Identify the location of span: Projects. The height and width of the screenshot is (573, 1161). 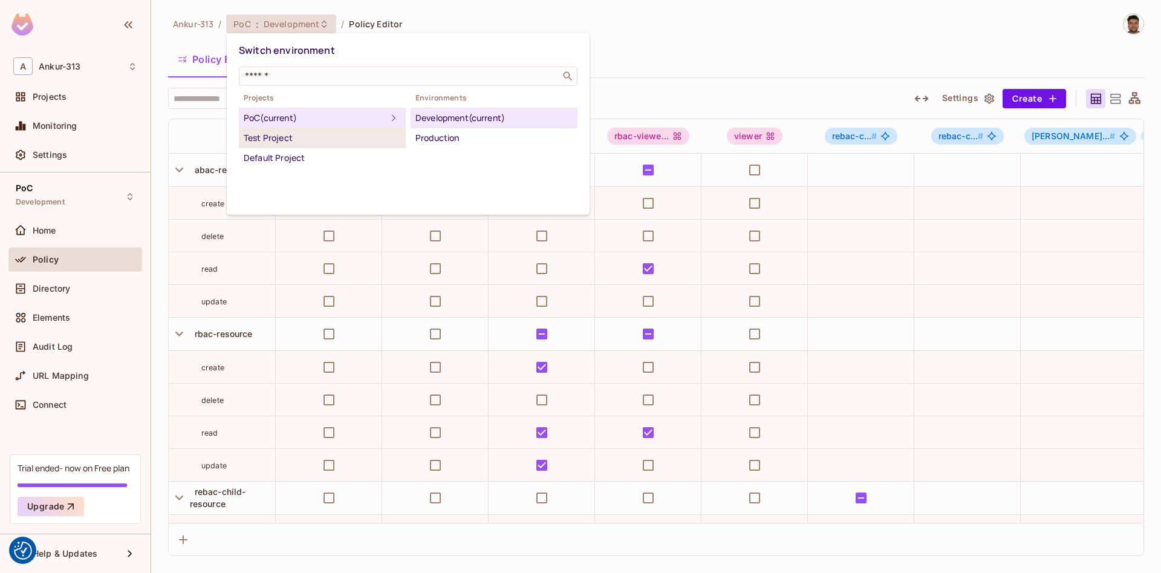
(322, 98).